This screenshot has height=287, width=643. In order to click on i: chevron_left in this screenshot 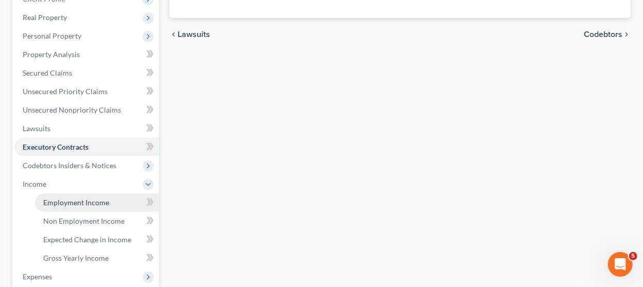, I will do `click(173, 34)`.